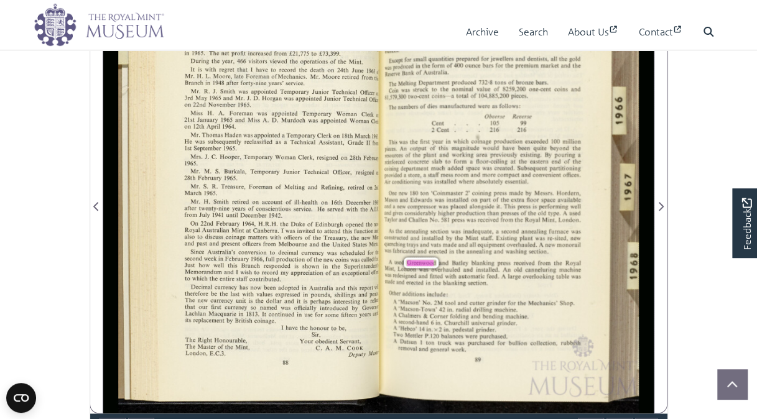 This screenshot has height=419, width=757. Describe the element at coordinates (547, 201) in the screenshot. I see `span: space` at that location.